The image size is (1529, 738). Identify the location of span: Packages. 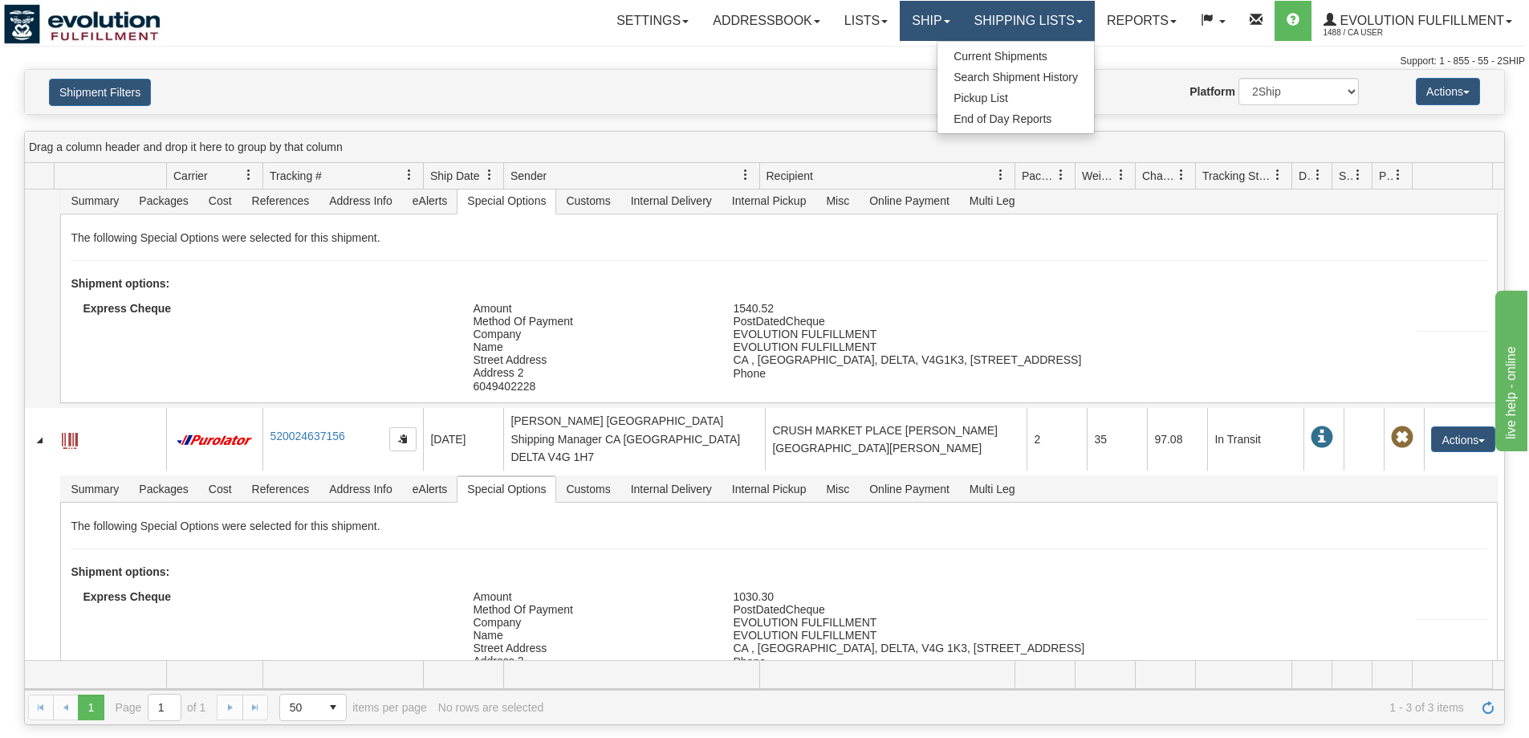
(163, 201).